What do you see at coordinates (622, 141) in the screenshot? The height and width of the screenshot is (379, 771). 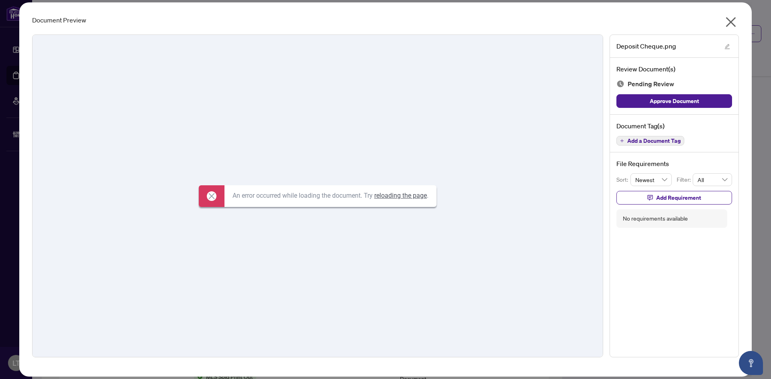 I see `span: plus` at bounding box center [622, 141].